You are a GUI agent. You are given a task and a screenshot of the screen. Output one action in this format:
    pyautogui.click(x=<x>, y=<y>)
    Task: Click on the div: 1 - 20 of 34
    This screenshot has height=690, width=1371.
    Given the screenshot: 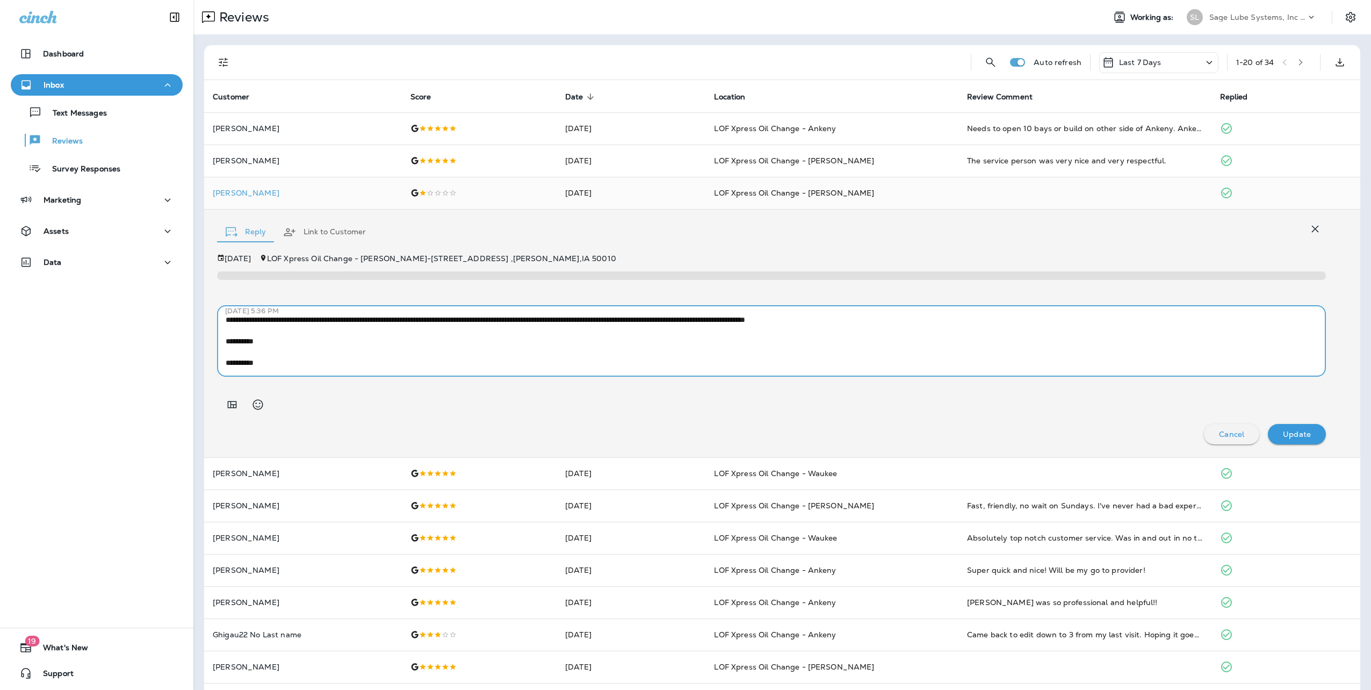 What is the action you would take?
    pyautogui.click(x=1255, y=62)
    